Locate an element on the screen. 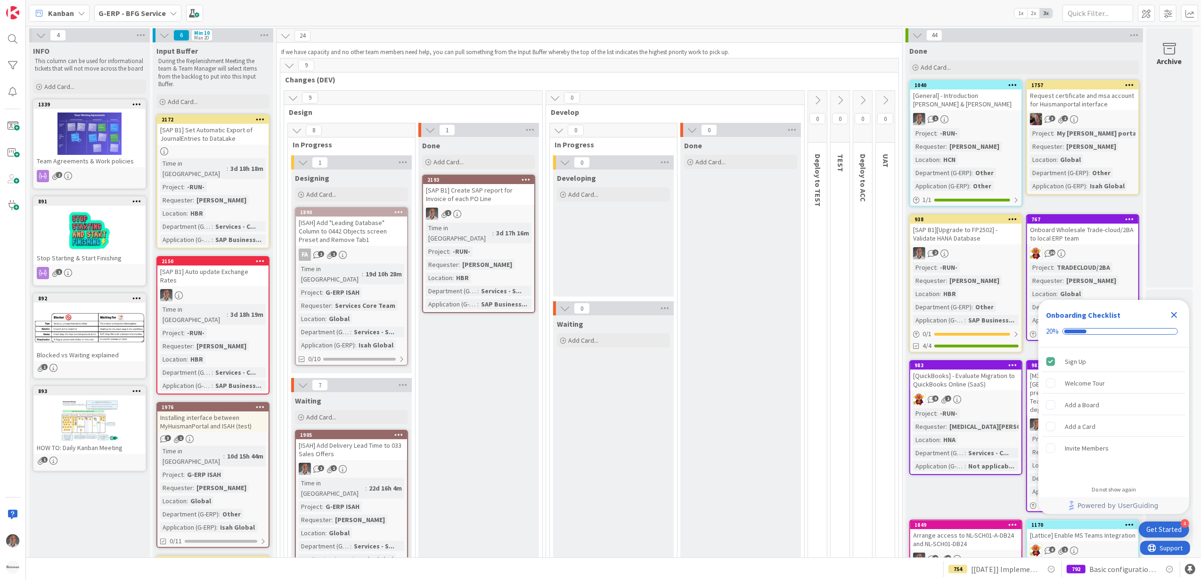 This screenshot has width=1201, height=580. div: 1/1 is located at coordinates (966, 200).